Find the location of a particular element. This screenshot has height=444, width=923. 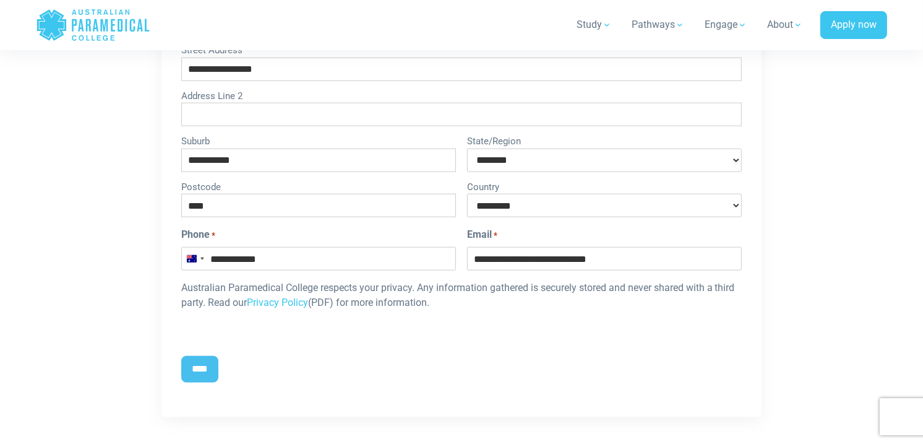

label: Email is located at coordinates (482, 235).